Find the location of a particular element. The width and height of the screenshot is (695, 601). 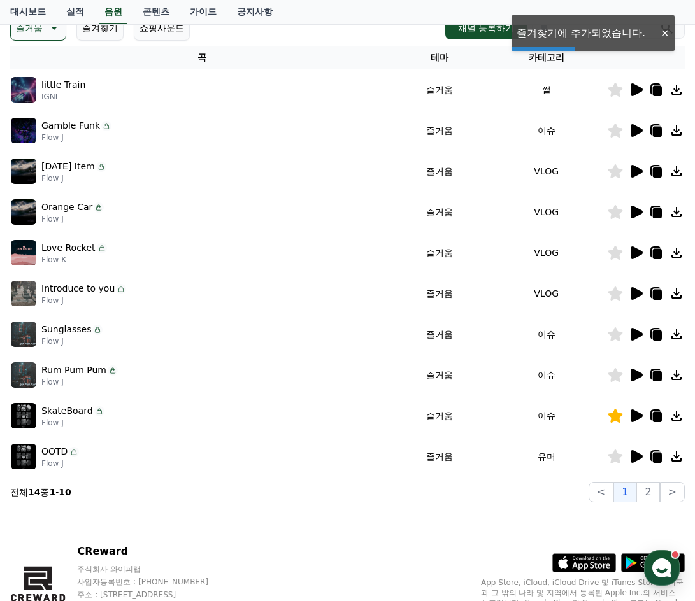

button: 2 is located at coordinates (648, 493).